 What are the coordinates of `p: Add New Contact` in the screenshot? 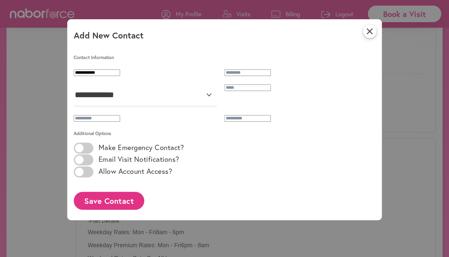 It's located at (108, 38).